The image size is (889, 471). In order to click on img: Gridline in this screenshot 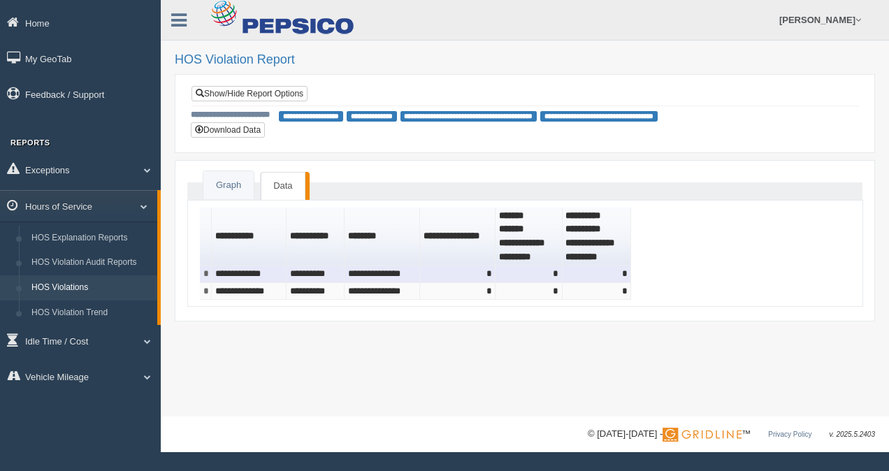, I will do `click(701, 435)`.